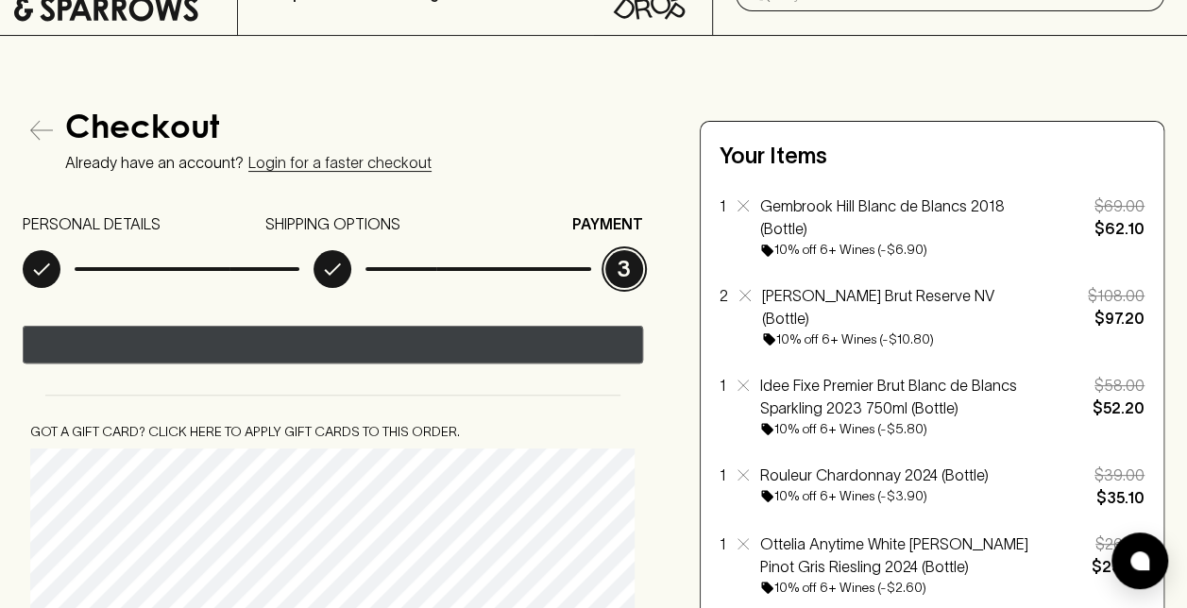 This screenshot has height=608, width=1187. What do you see at coordinates (245, 431) in the screenshot?
I see `button: Got a gift card? Click here to apply gift cards to this order.` at bounding box center [245, 431].